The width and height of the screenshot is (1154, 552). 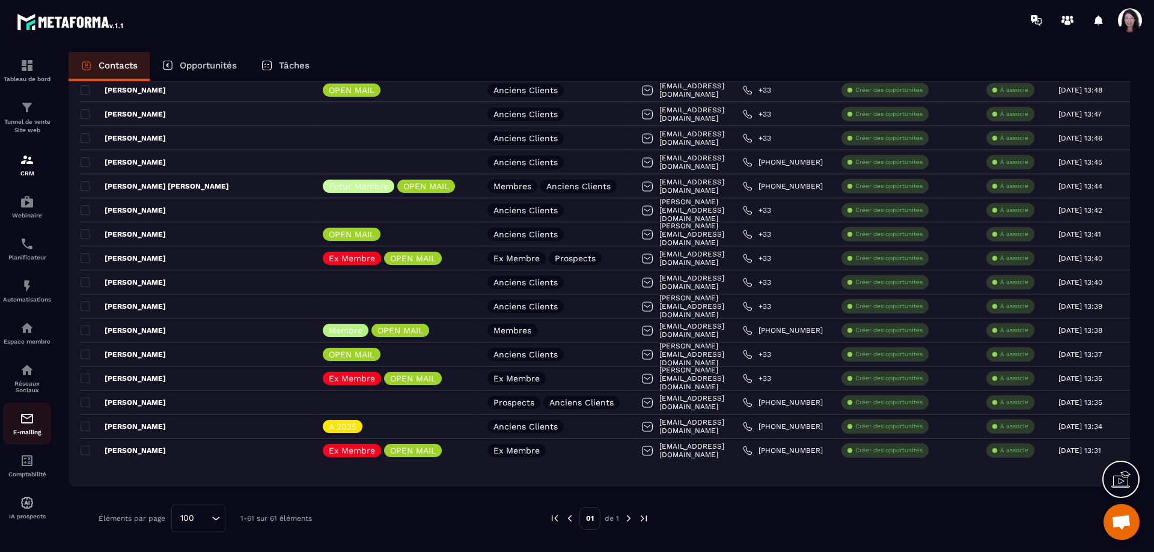 What do you see at coordinates (118, 66) in the screenshot?
I see `p: Contacts` at bounding box center [118, 66].